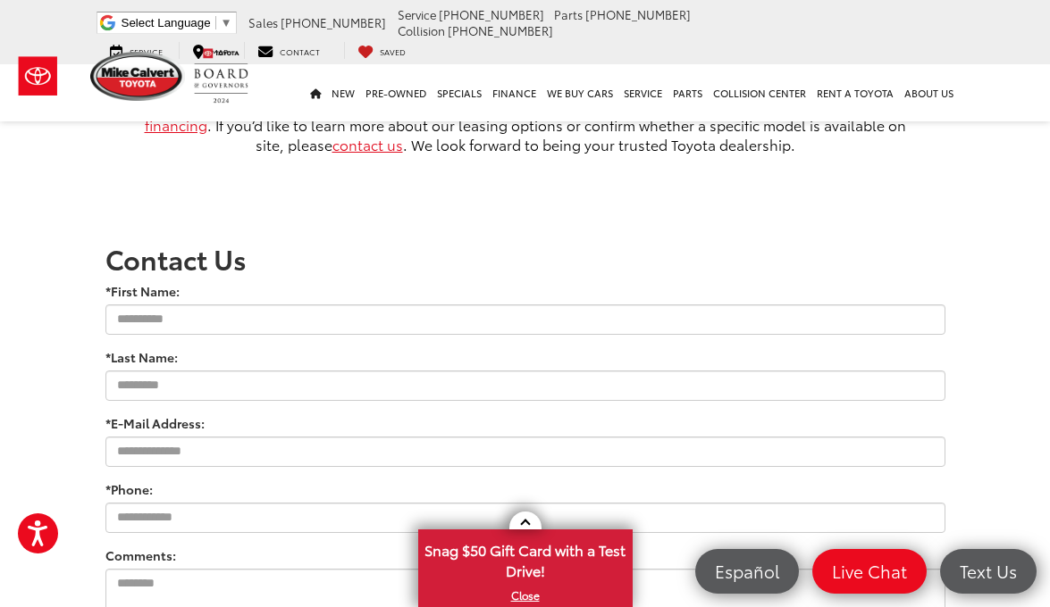  Describe the element at coordinates (299, 51) in the screenshot. I see `span: Contact` at that location.